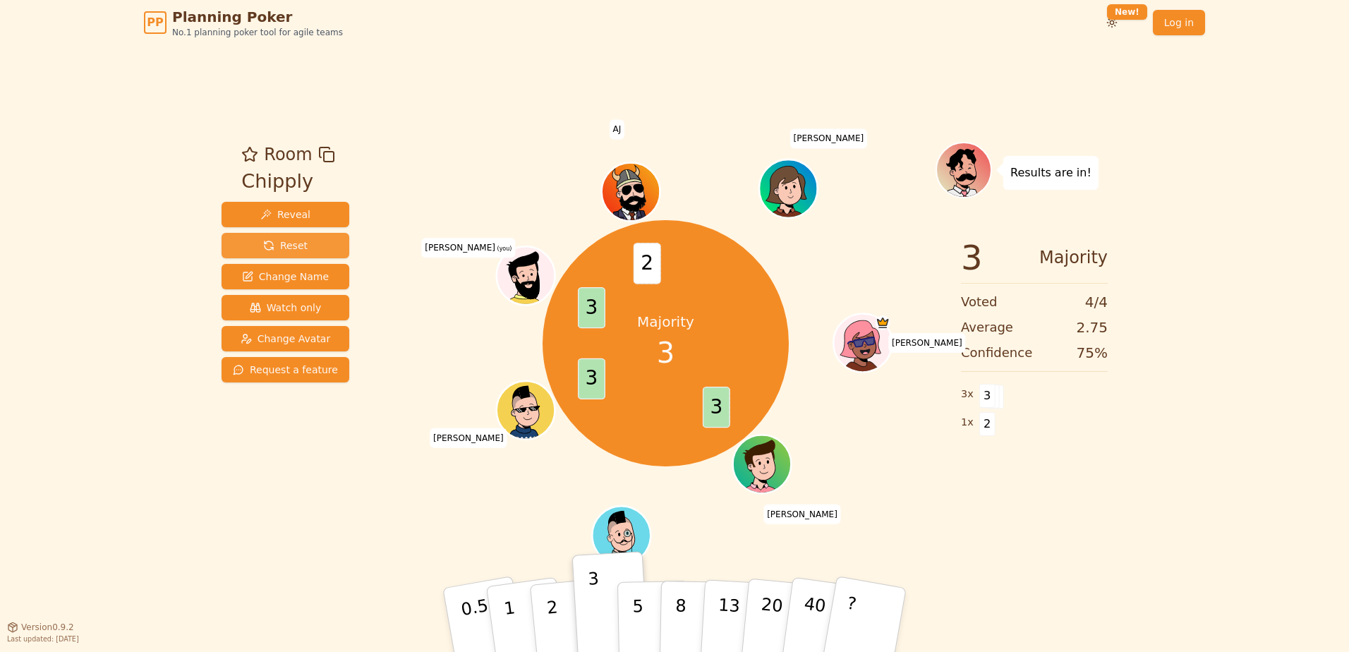  What do you see at coordinates (987, 327) in the screenshot?
I see `span: Average` at bounding box center [987, 327].